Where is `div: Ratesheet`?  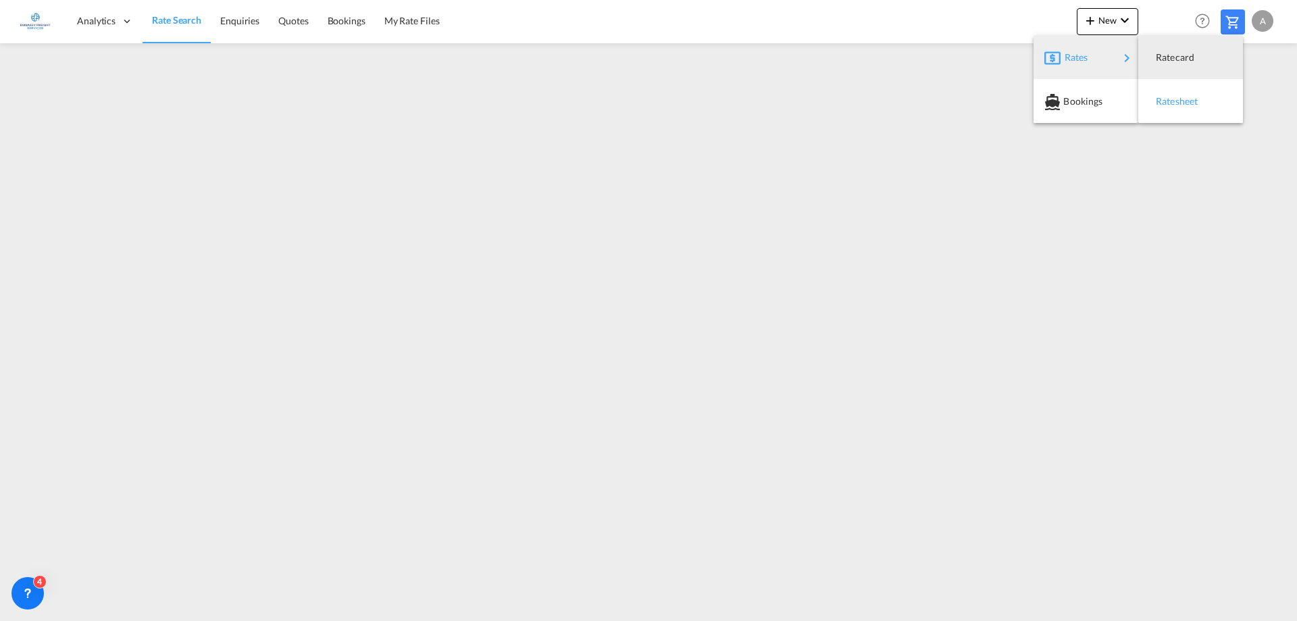
div: Ratesheet is located at coordinates (1190, 101).